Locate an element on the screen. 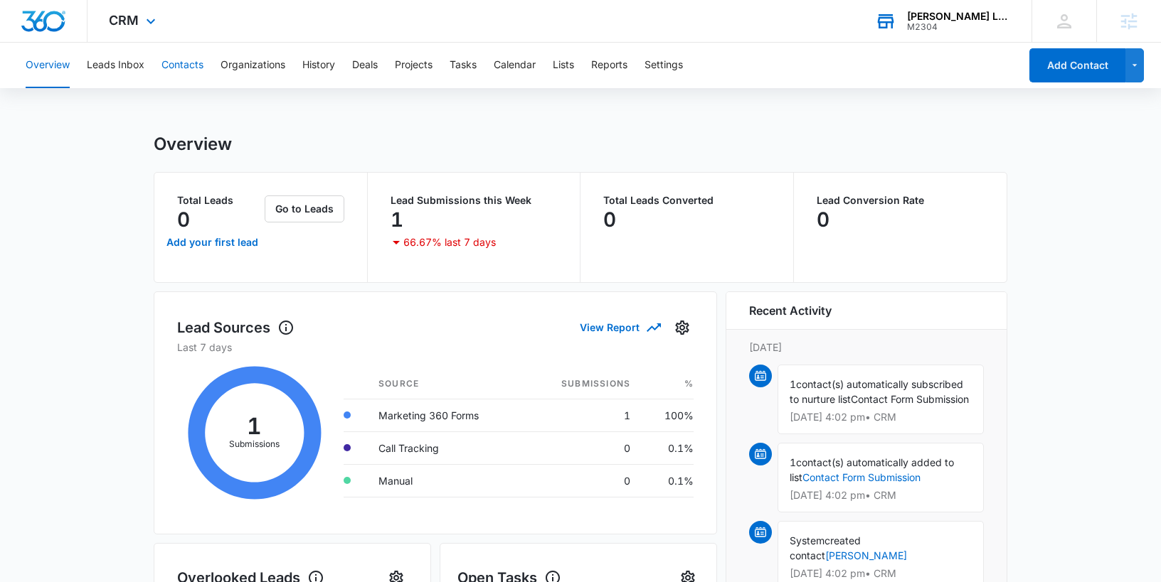  p: Lead Submissions this Week is located at coordinates (474, 201).